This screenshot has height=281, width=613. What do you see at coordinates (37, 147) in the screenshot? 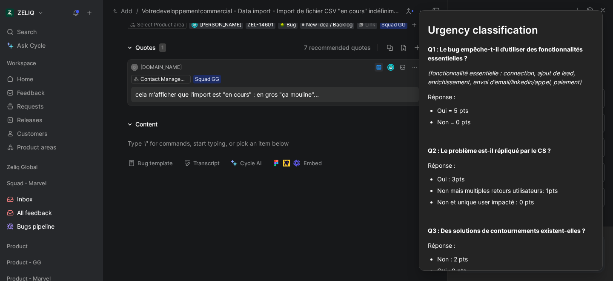
I see `span: Product areas` at bounding box center [37, 147].